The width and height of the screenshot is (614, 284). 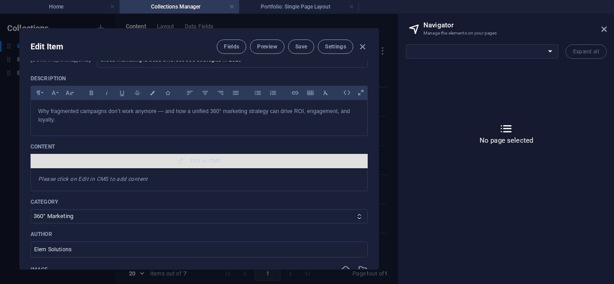 I want to click on button: Insert Link, so click(x=295, y=93).